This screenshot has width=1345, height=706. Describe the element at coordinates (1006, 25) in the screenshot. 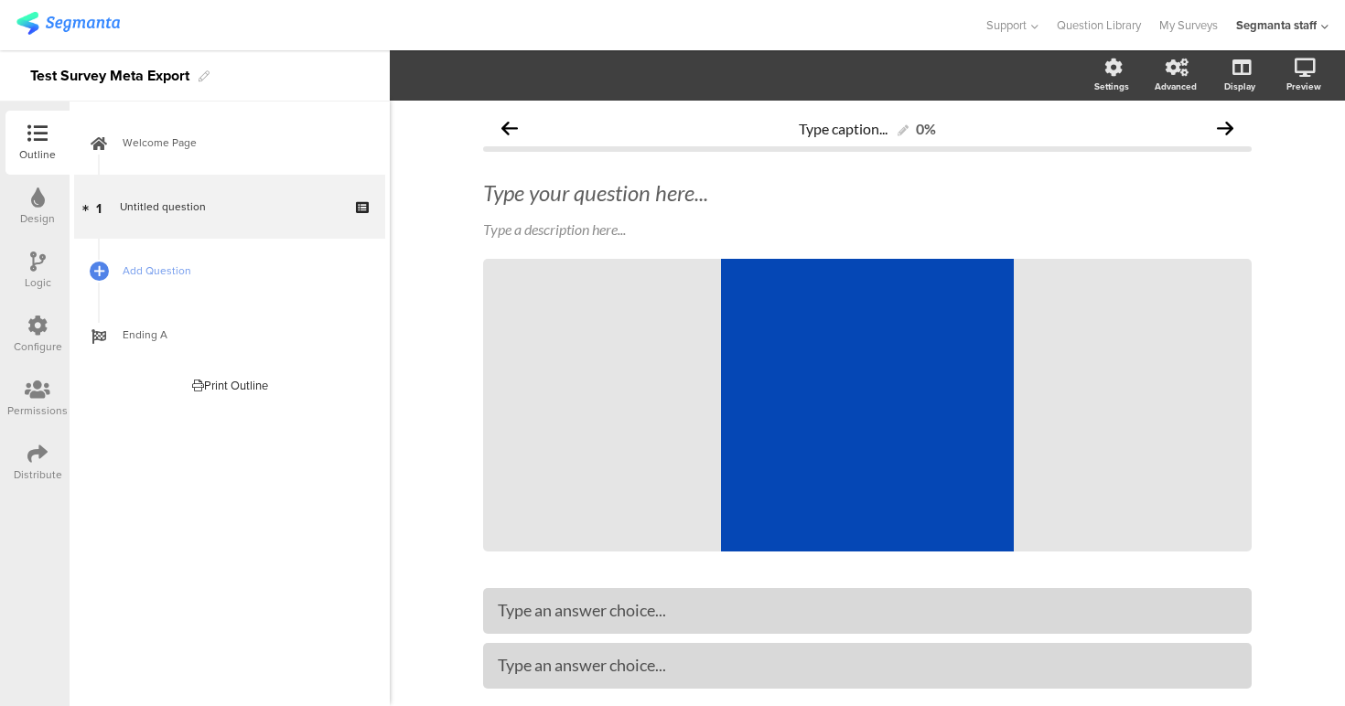

I see `span: Support` at that location.